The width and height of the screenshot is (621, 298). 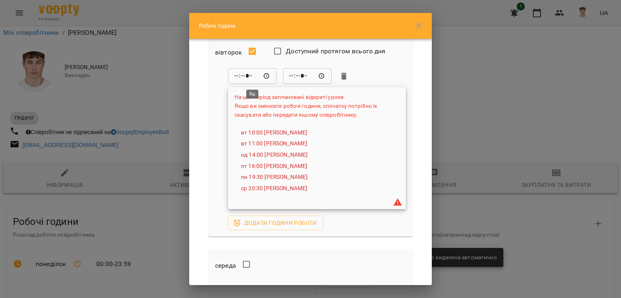 I want to click on div: Робочі години, so click(x=310, y=26).